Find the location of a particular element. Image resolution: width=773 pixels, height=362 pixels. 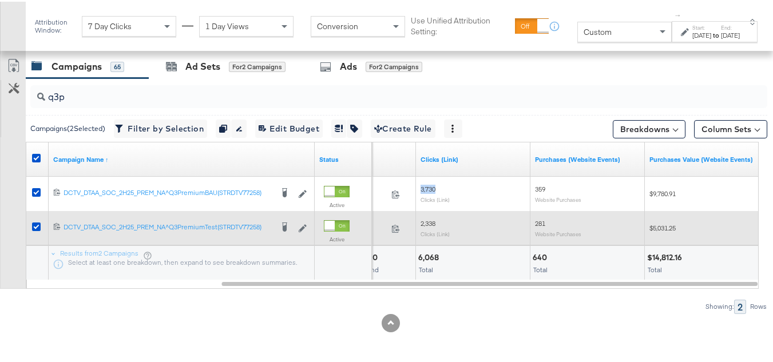

span: $5,031.25 is located at coordinates (663, 226).